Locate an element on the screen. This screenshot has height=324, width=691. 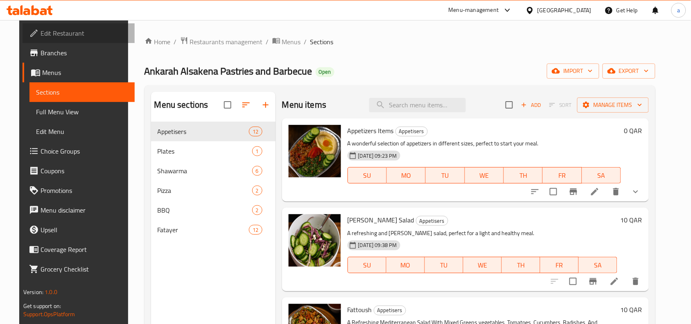
nav: Menu sections is located at coordinates (213, 180).